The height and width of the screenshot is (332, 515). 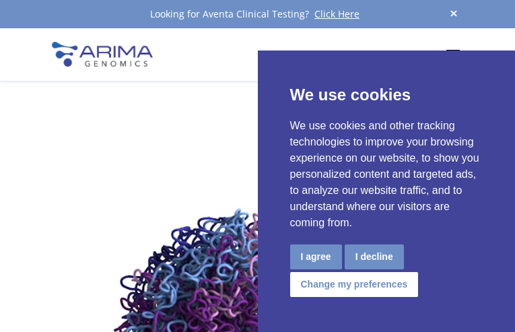 What do you see at coordinates (316, 256) in the screenshot?
I see `button: I agree` at bounding box center [316, 256].